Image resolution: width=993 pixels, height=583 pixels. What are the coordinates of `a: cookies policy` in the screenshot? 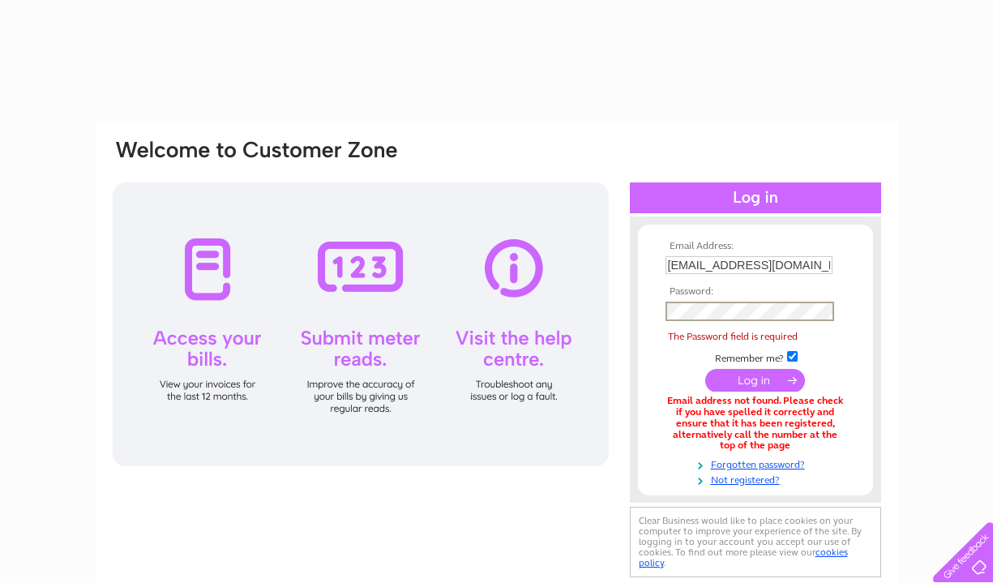 It's located at (743, 557).